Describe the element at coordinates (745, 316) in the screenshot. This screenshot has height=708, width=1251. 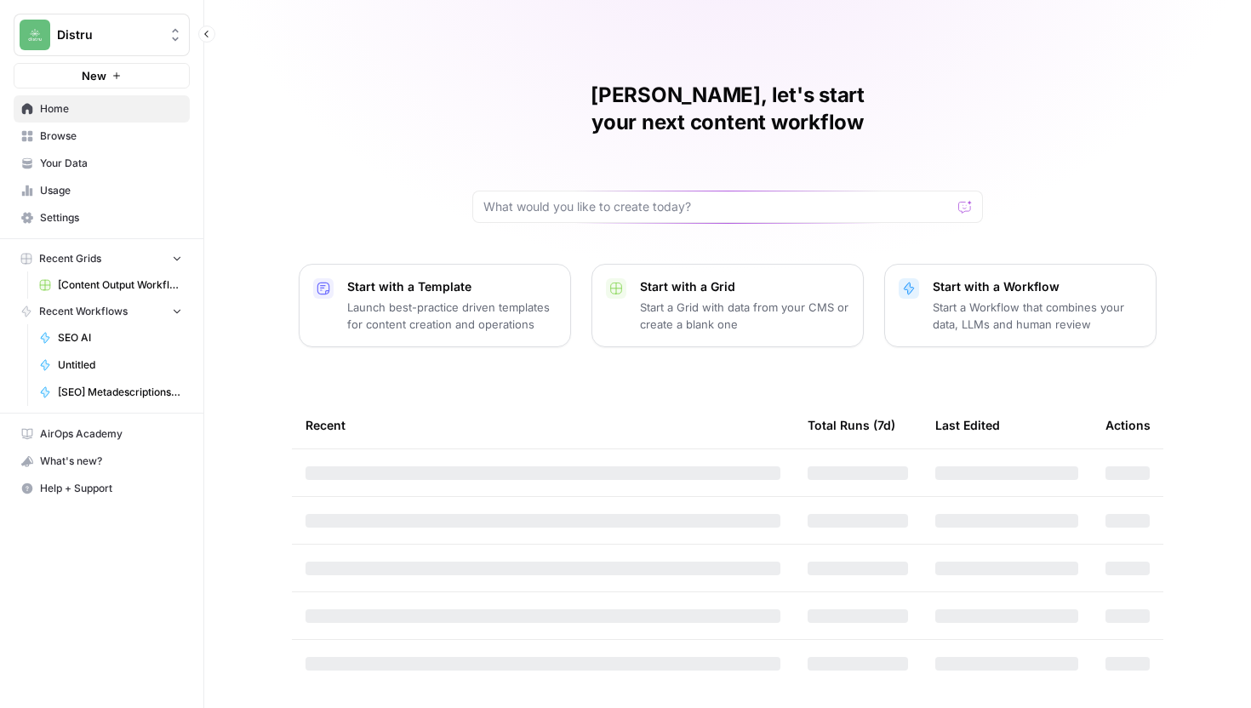
I see `p: Start a Grid with data from your CMS or create a blank one` at that location.